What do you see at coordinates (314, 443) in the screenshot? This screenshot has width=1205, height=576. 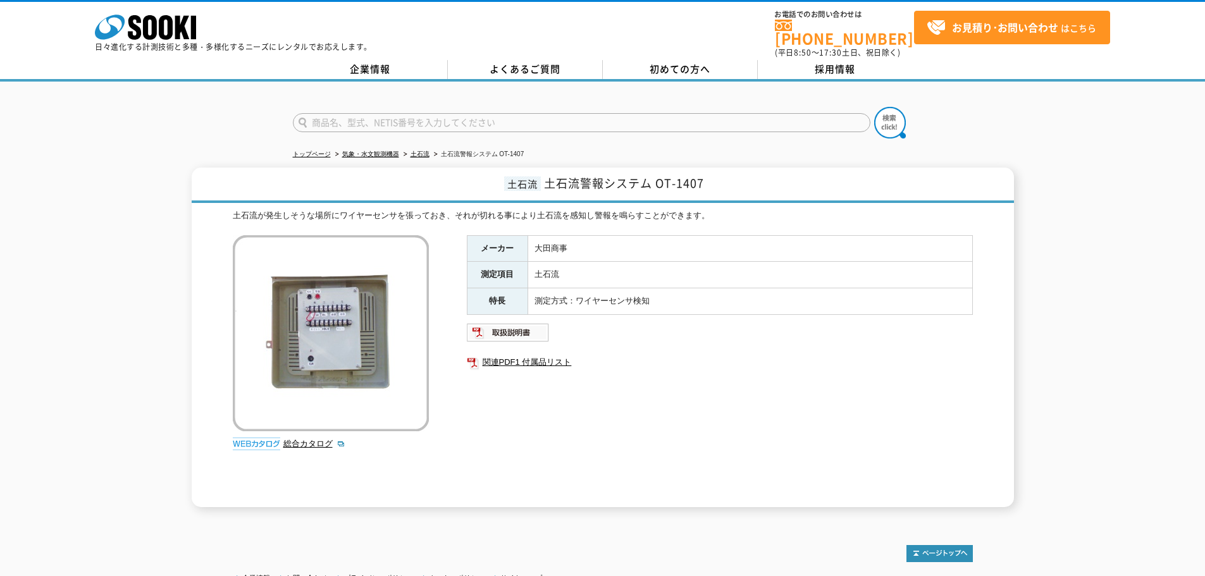 I see `a: 総合カタログ` at bounding box center [314, 443].